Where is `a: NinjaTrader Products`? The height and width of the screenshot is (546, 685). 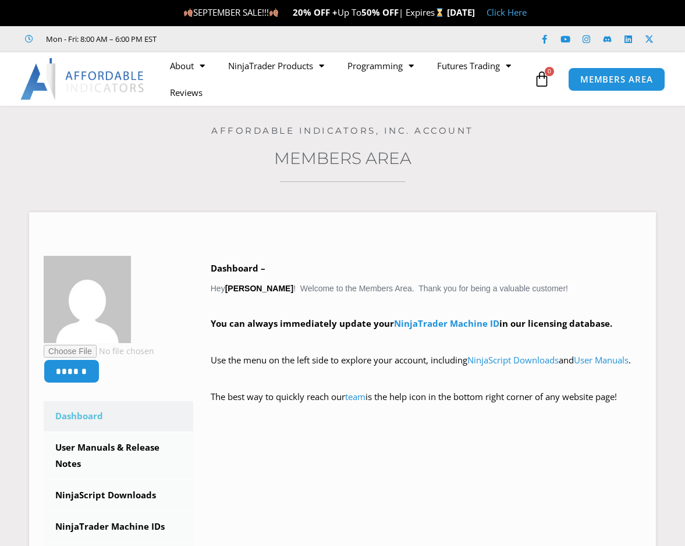
a: NinjaTrader Products is located at coordinates (276, 66).